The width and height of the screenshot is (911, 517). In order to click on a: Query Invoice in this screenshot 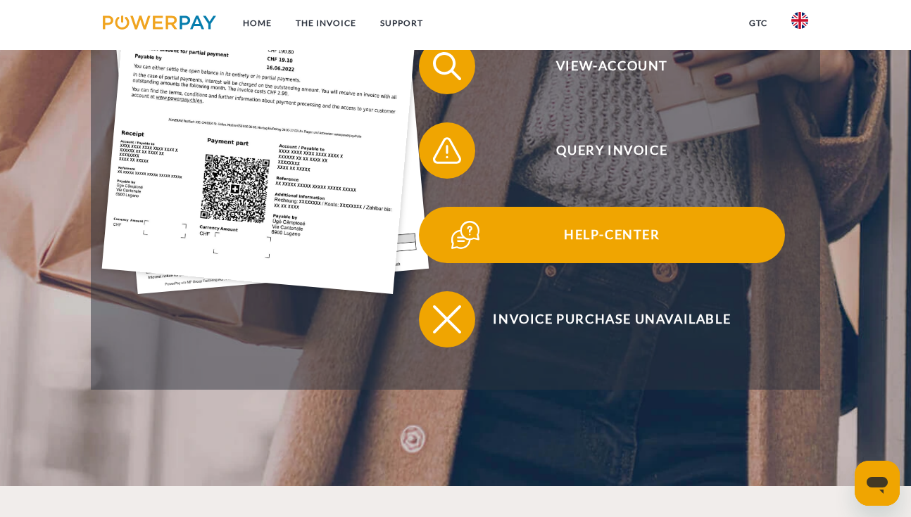, I will do `click(602, 151)`.